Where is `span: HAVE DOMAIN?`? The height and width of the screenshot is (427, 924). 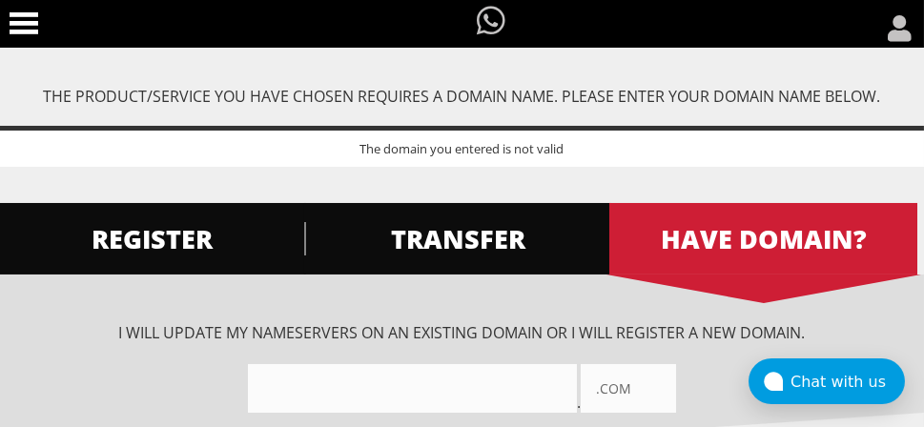
span: HAVE DOMAIN? is located at coordinates (763, 238).